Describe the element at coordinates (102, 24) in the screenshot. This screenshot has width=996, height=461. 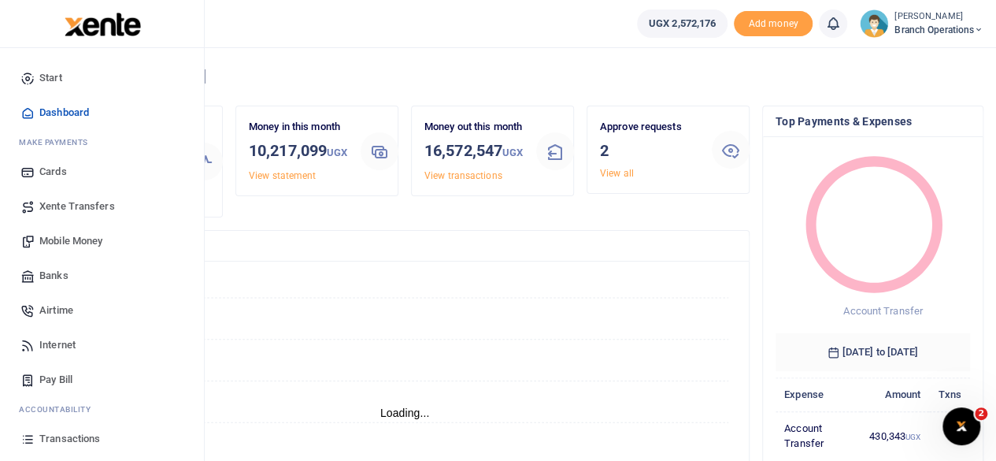
I see `img: logo-large` at that location.